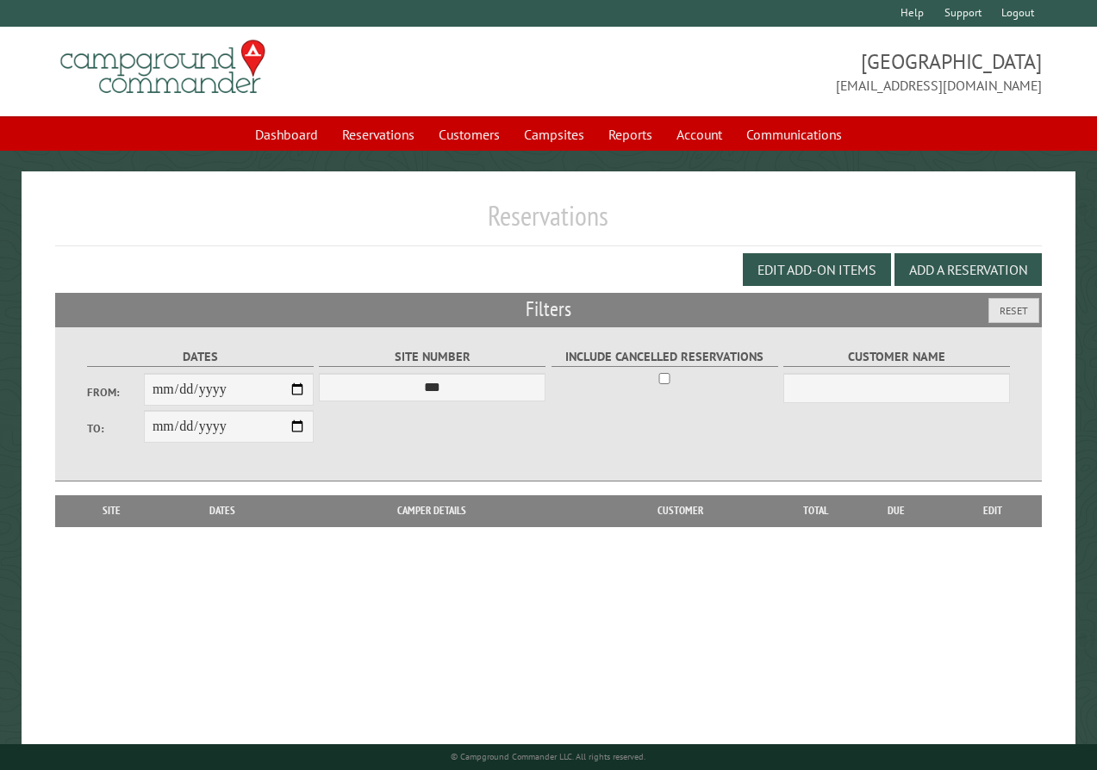 The width and height of the screenshot is (1097, 770). What do you see at coordinates (378, 134) in the screenshot?
I see `a: Reservations` at bounding box center [378, 134].